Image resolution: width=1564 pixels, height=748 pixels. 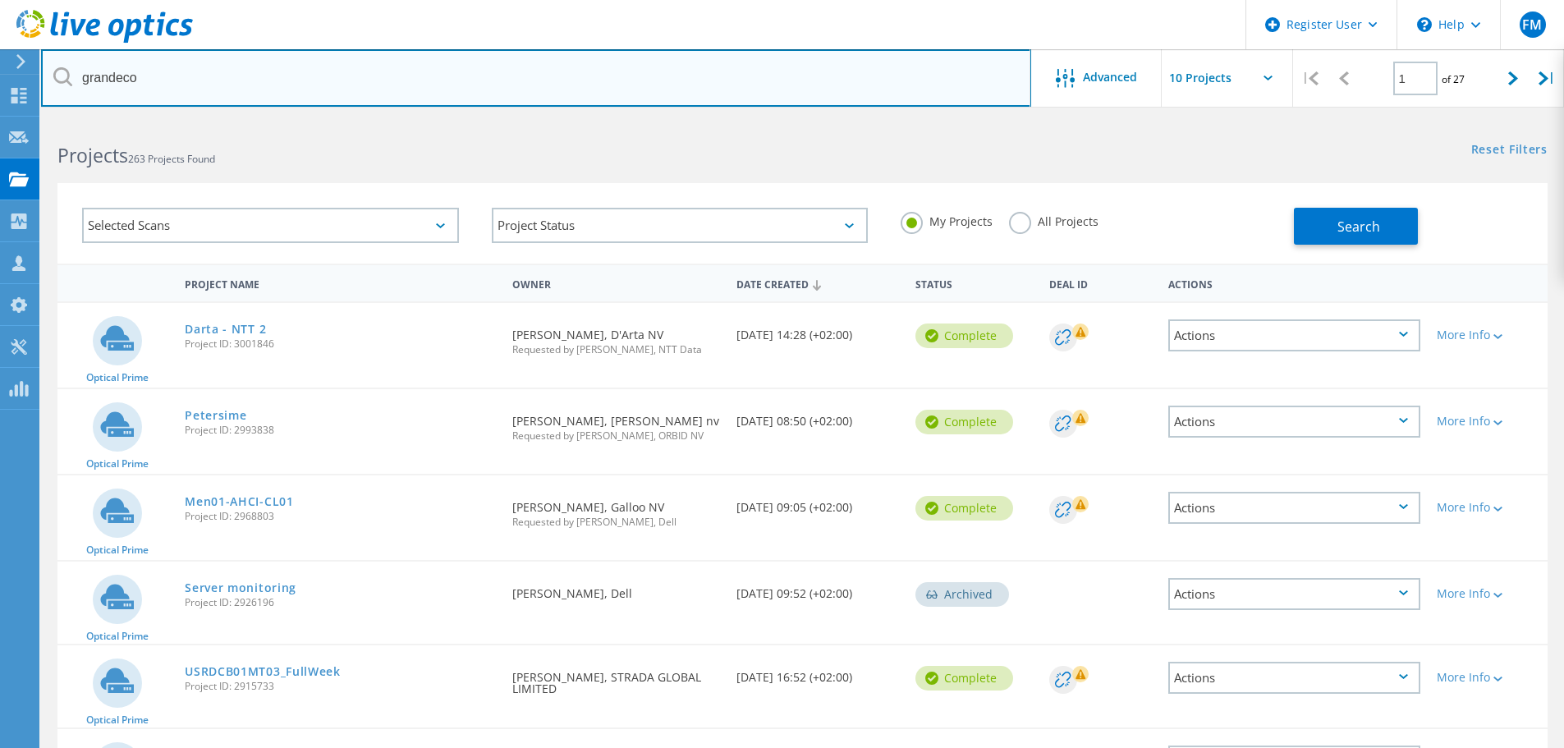 I want to click on div: Deal Id, so click(x=1100, y=283).